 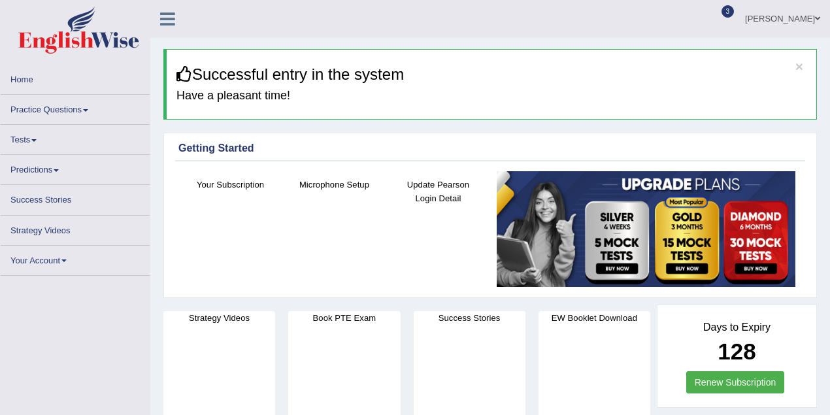 I want to click on h4: Have a pleasant time!, so click(x=491, y=96).